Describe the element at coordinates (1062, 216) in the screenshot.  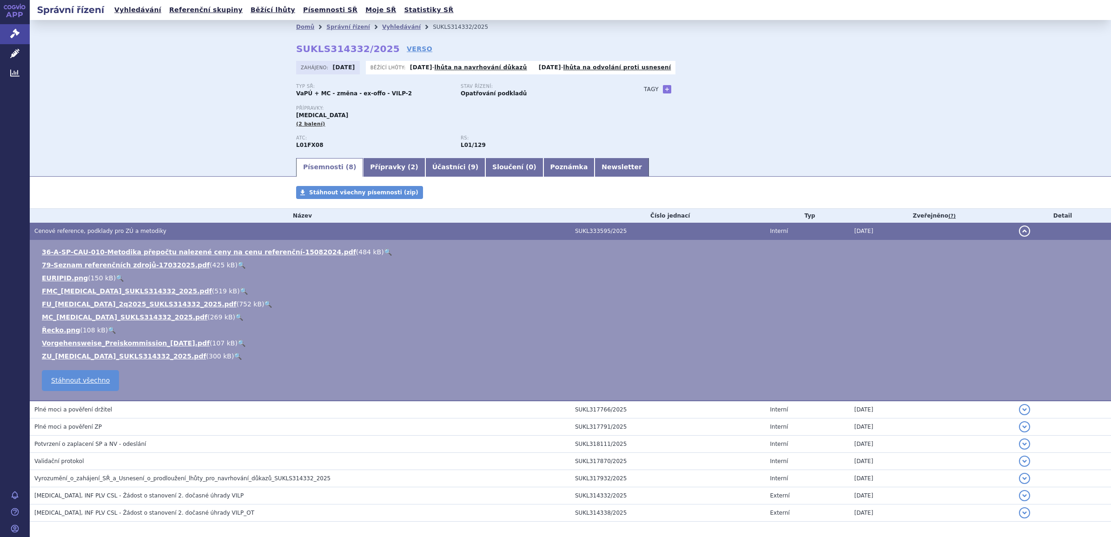
I see `th: Detail` at that location.